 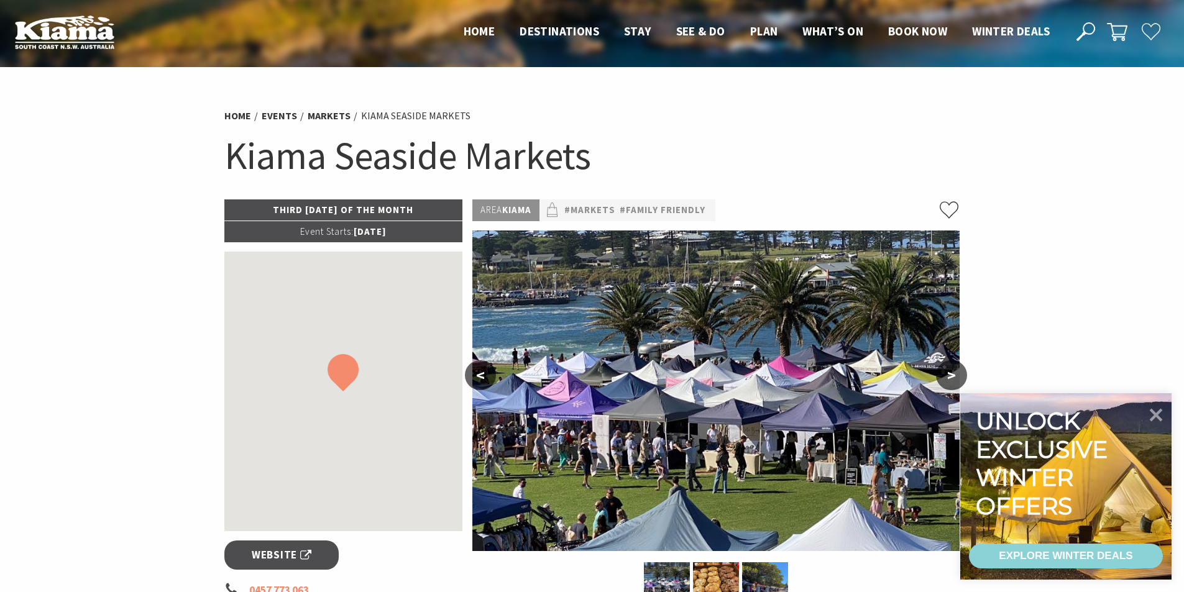 What do you see at coordinates (1066, 556) in the screenshot?
I see `a: EXPLORE WINTER DEALS` at bounding box center [1066, 556].